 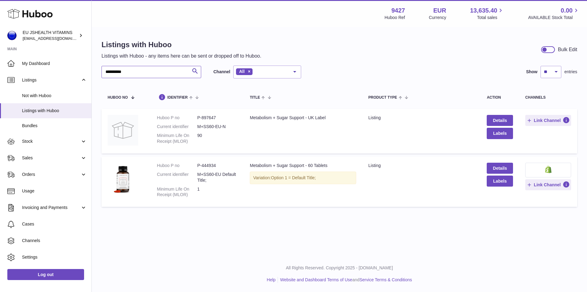 I want to click on span: Product Type, so click(x=383, y=97).